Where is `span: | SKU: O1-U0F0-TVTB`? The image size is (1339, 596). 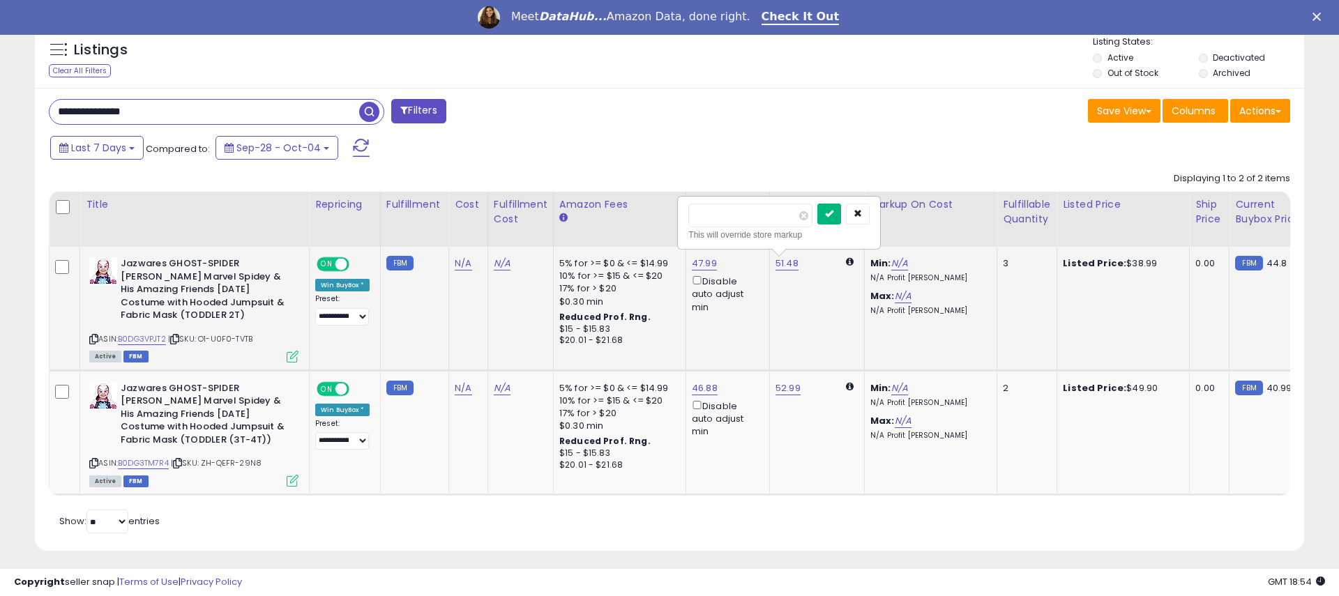 span: | SKU: O1-U0F0-TVTB is located at coordinates (210, 339).